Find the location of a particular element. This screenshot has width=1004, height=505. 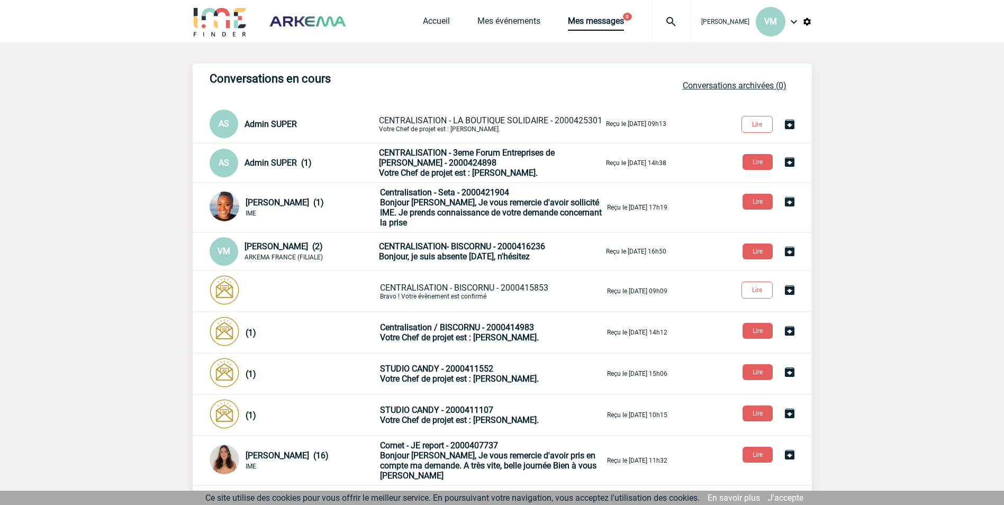

button: 9 is located at coordinates (627, 16).